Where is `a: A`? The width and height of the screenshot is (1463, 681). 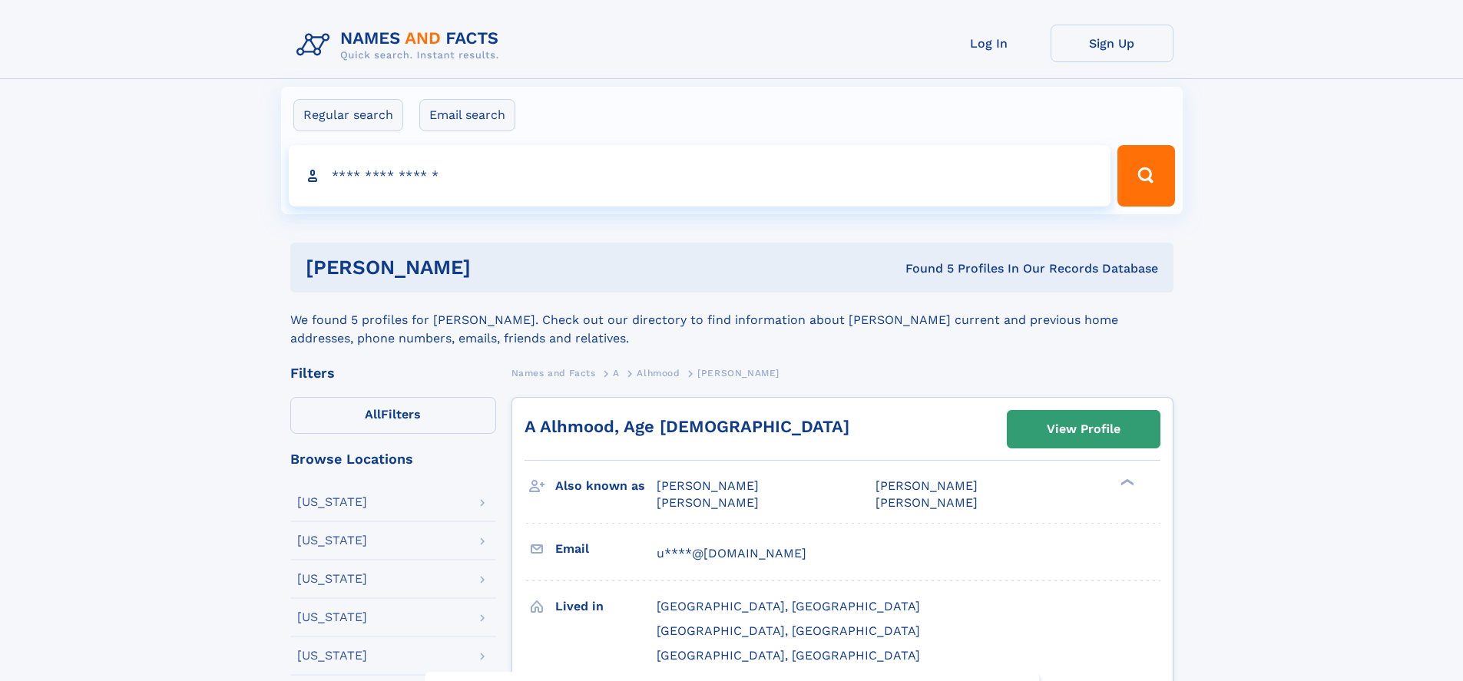
a: A is located at coordinates (616, 373).